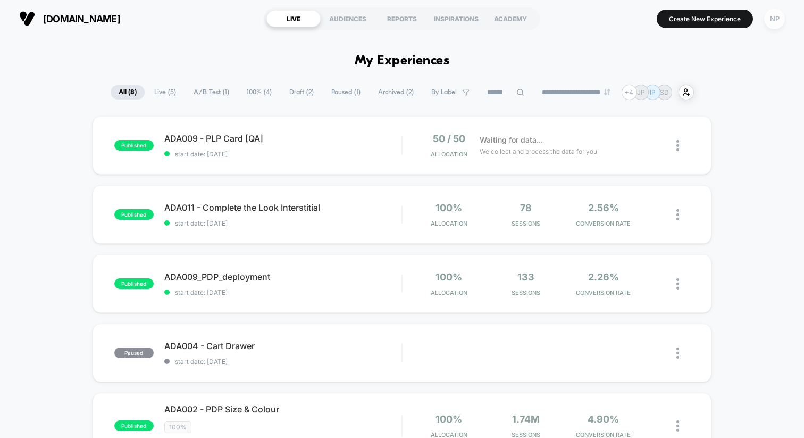  What do you see at coordinates (511, 19) in the screenshot?
I see `div: ACADEMY` at bounding box center [511, 19].